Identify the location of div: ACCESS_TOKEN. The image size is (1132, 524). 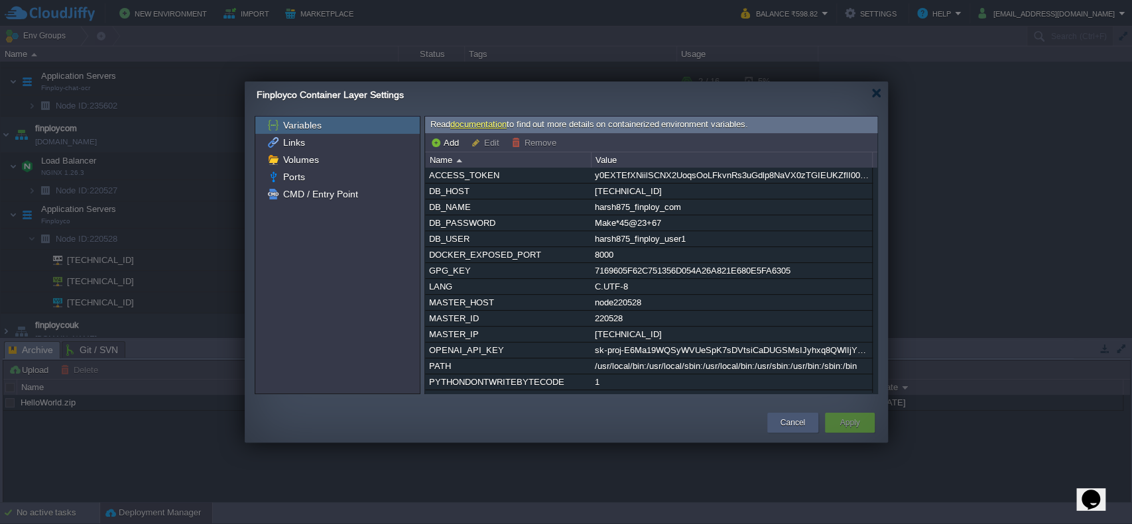
(508, 175).